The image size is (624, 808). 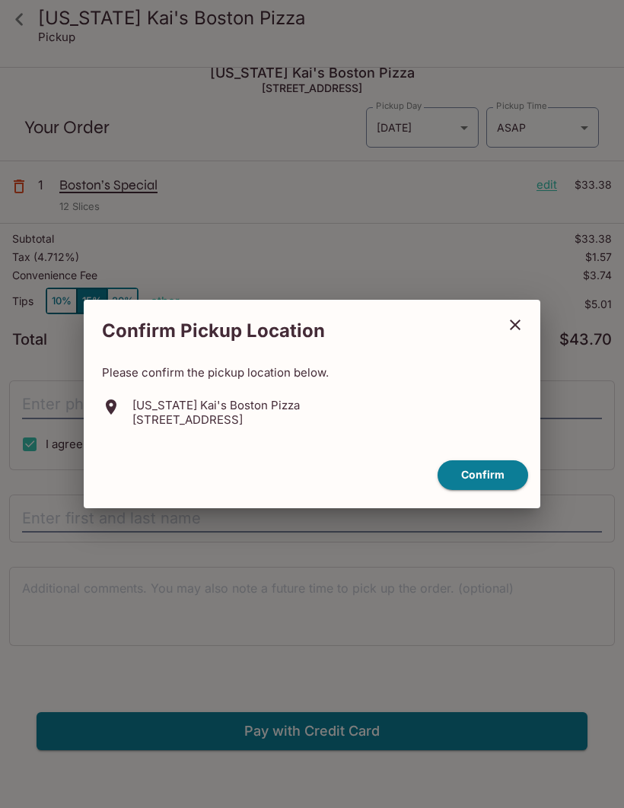 I want to click on button: confirm, so click(x=483, y=475).